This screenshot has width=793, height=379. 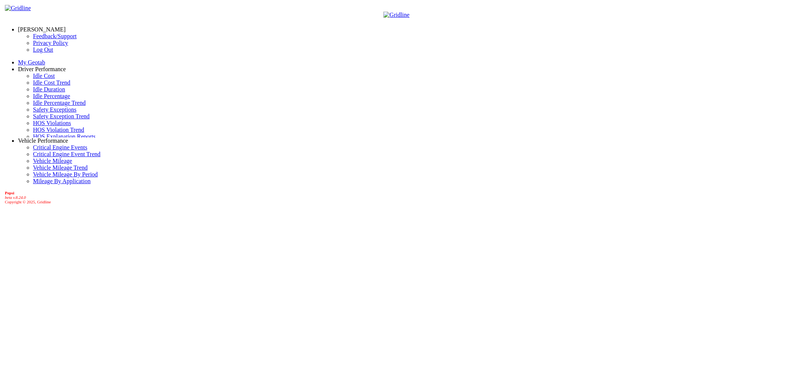 I want to click on a: Safety Exception Trend, so click(x=61, y=116).